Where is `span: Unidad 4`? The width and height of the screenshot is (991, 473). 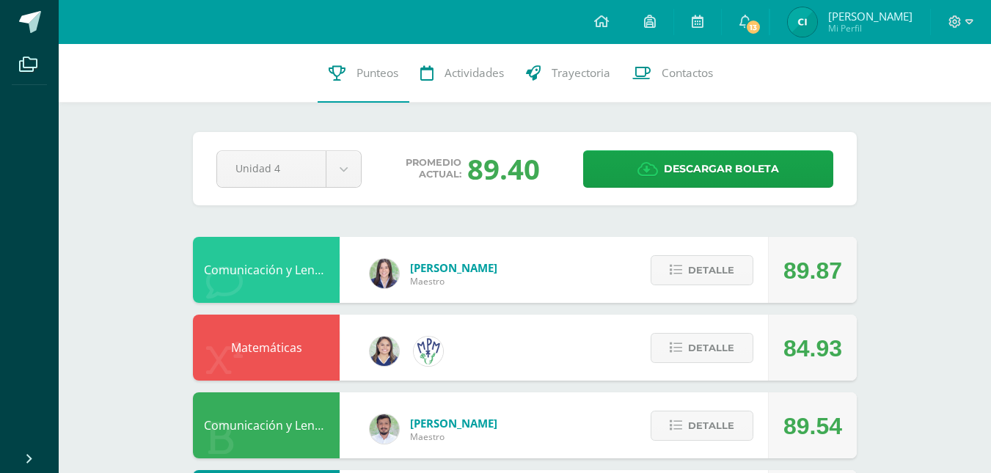 span: Unidad 4 is located at coordinates (271, 168).